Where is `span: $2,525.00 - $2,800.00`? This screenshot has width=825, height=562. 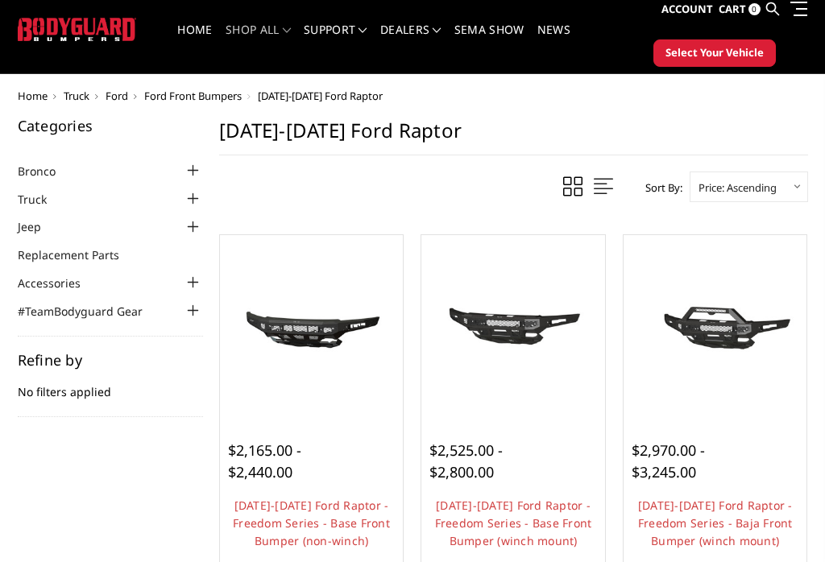 span: $2,525.00 - $2,800.00 is located at coordinates (466, 461).